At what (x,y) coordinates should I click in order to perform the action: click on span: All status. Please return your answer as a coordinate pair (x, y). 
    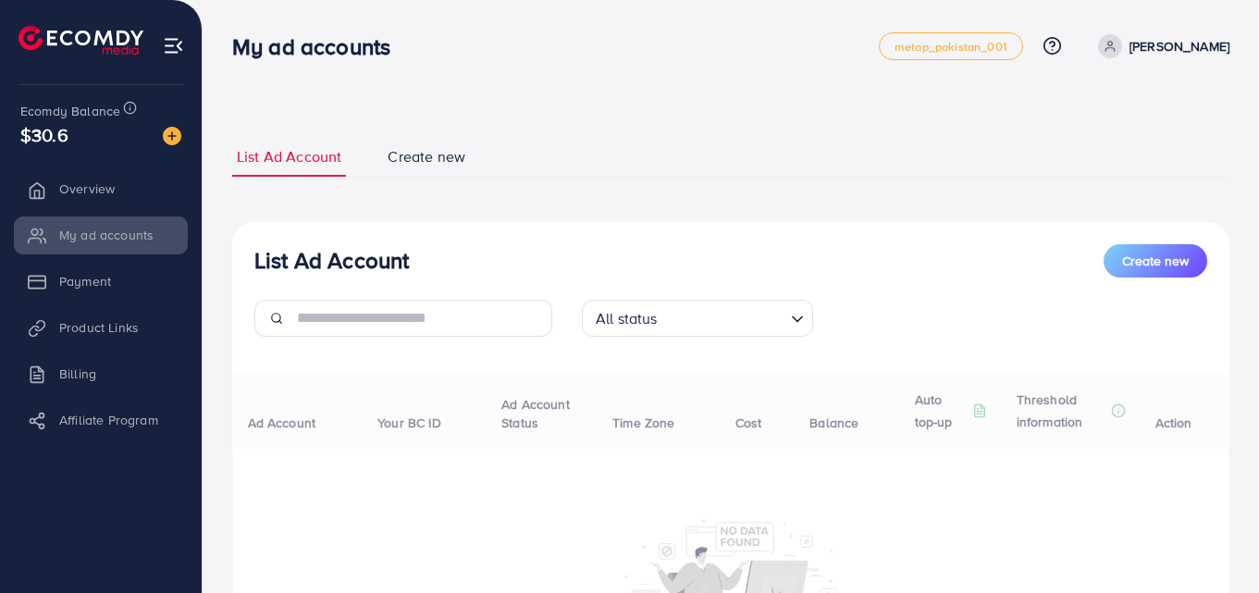
    Looking at the image, I should click on (626, 318).